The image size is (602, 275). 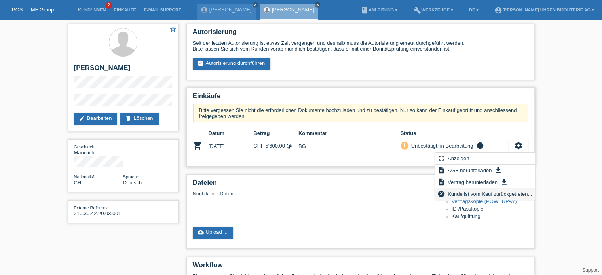 I want to click on a: star_border, so click(x=173, y=30).